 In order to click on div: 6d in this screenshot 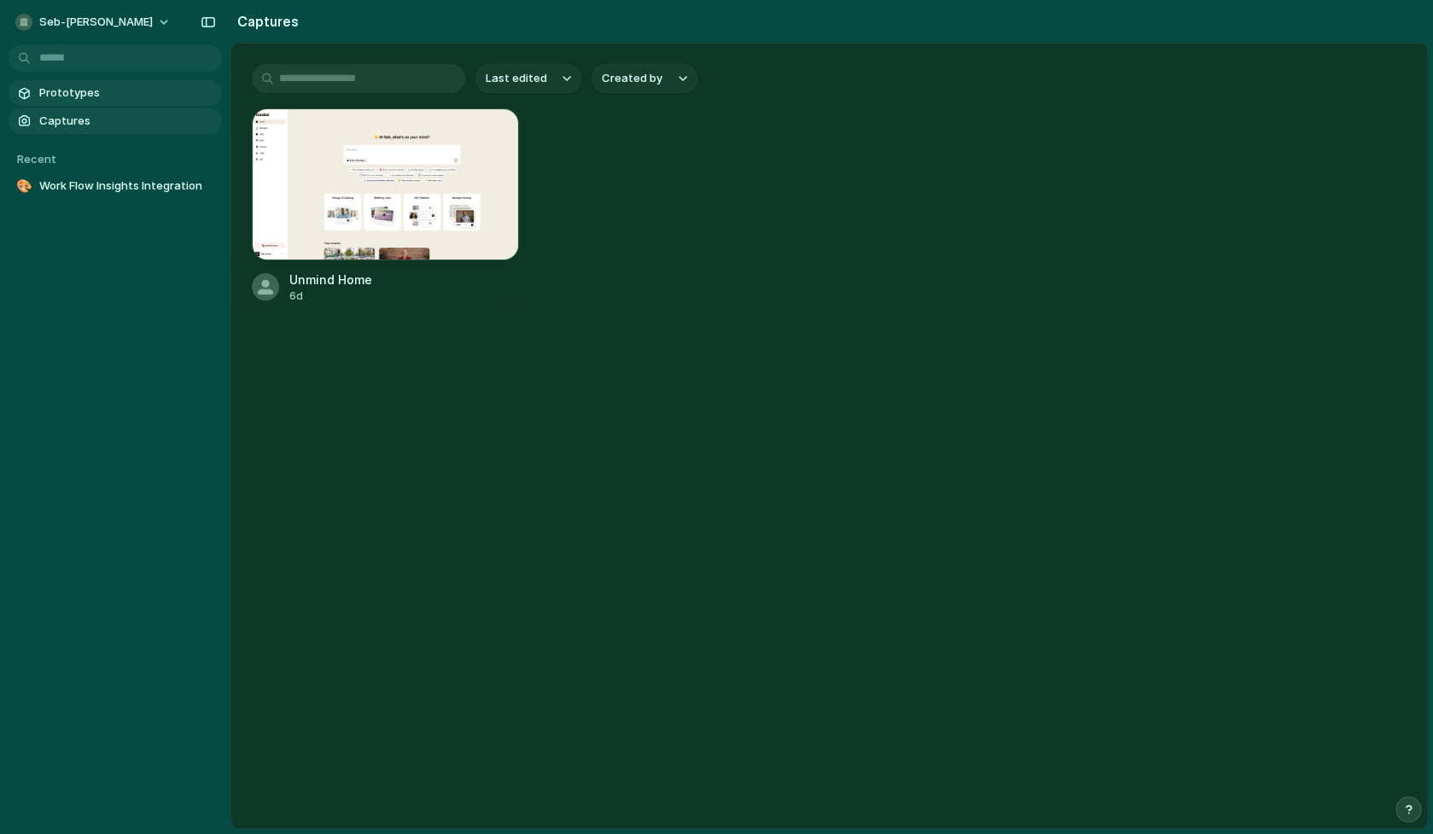, I will do `click(330, 296)`.